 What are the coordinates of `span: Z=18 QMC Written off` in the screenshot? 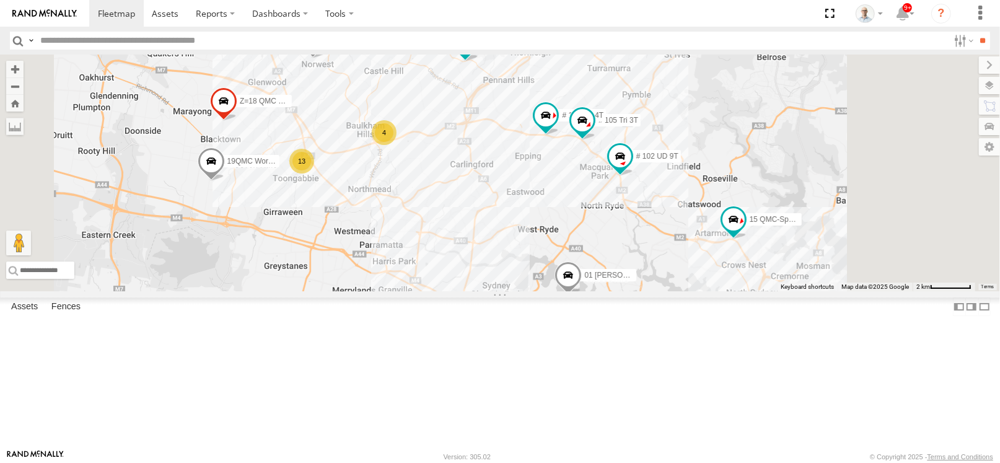 It's located at (276, 101).